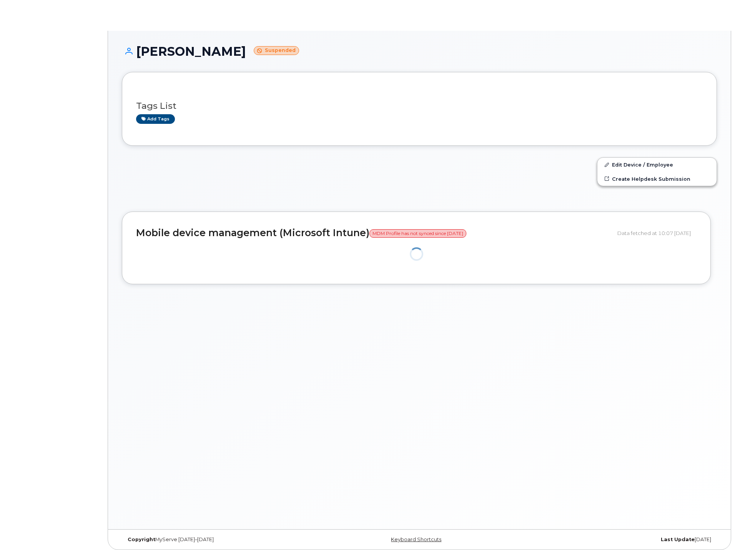  What do you see at coordinates (657, 164) in the screenshot?
I see `a: Edit Device / Employee` at bounding box center [657, 164].